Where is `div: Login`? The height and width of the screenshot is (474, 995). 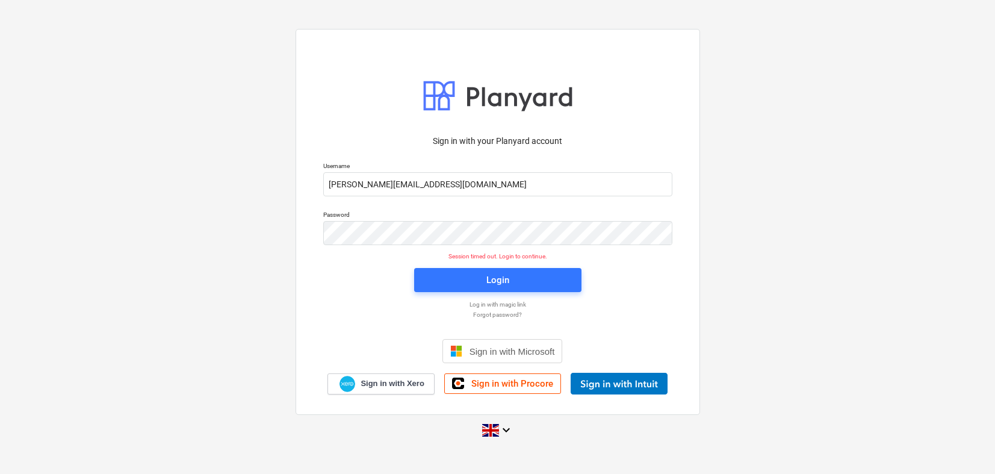
div: Login is located at coordinates (498, 280).